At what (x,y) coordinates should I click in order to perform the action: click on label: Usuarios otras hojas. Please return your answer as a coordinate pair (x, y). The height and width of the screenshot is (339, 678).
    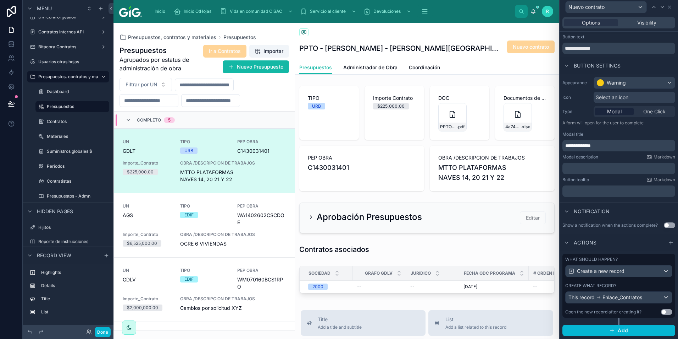
    Looking at the image, I should click on (73, 62).